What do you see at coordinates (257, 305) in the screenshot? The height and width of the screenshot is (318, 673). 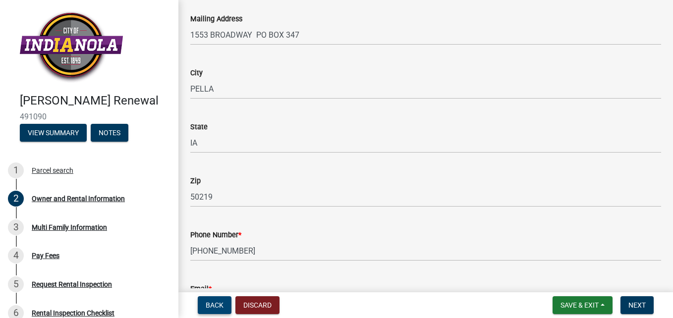 I see `button: Discard` at bounding box center [257, 305].